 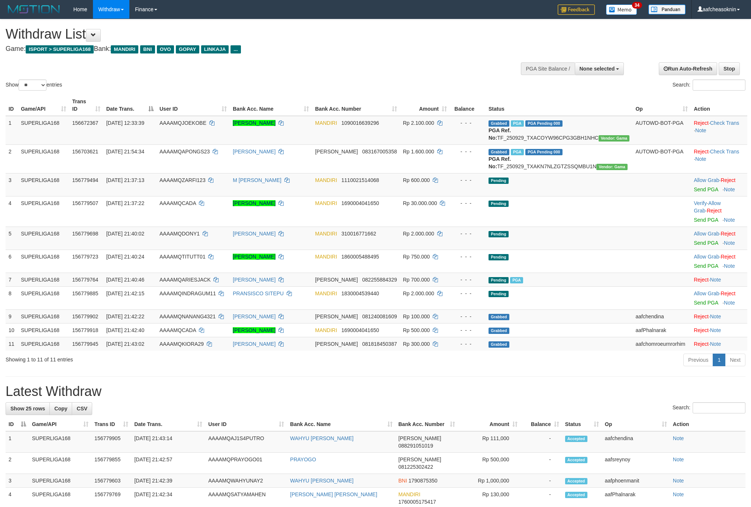 What do you see at coordinates (419, 123) in the screenshot?
I see `span: Rp 2.100.000` at bounding box center [419, 123].